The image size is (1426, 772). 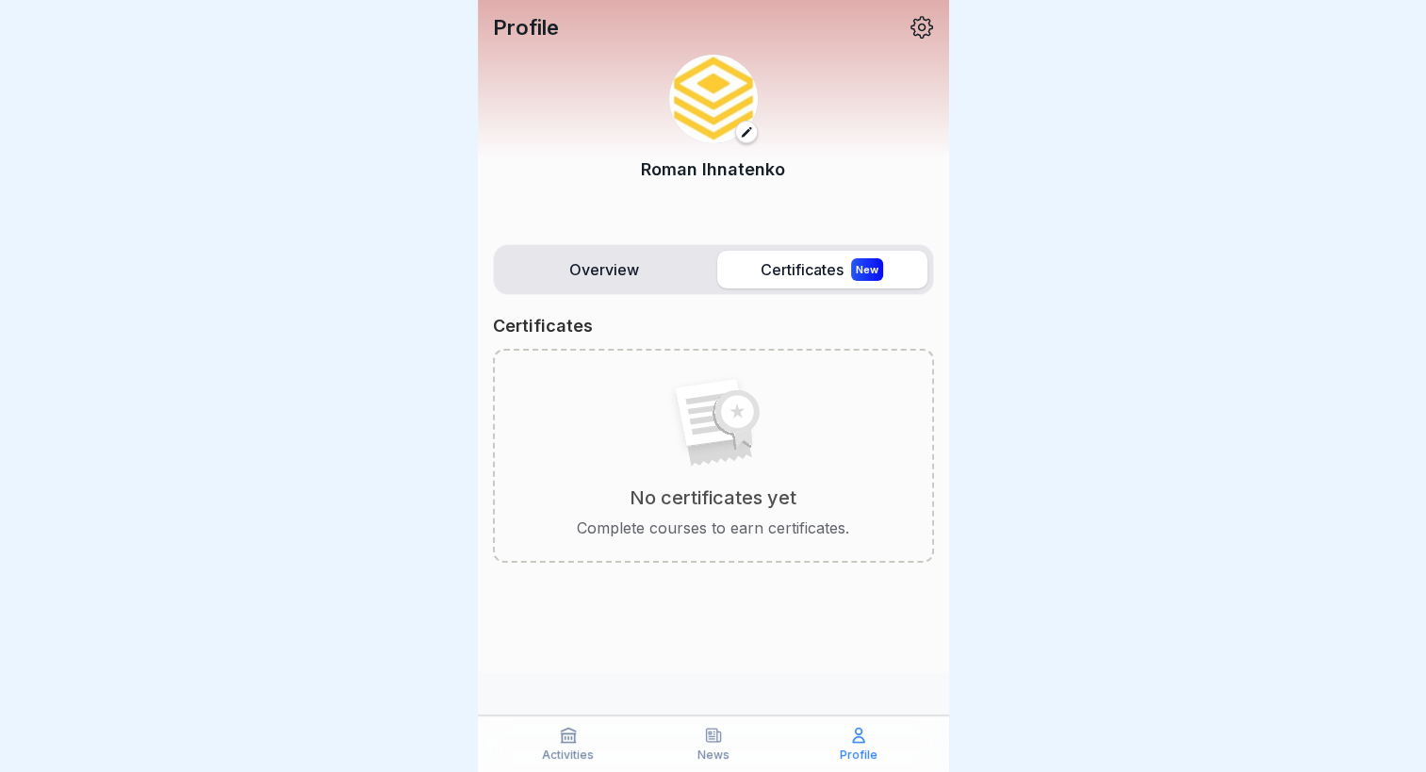 What do you see at coordinates (543, 326) in the screenshot?
I see `p: Certificates` at bounding box center [543, 326].